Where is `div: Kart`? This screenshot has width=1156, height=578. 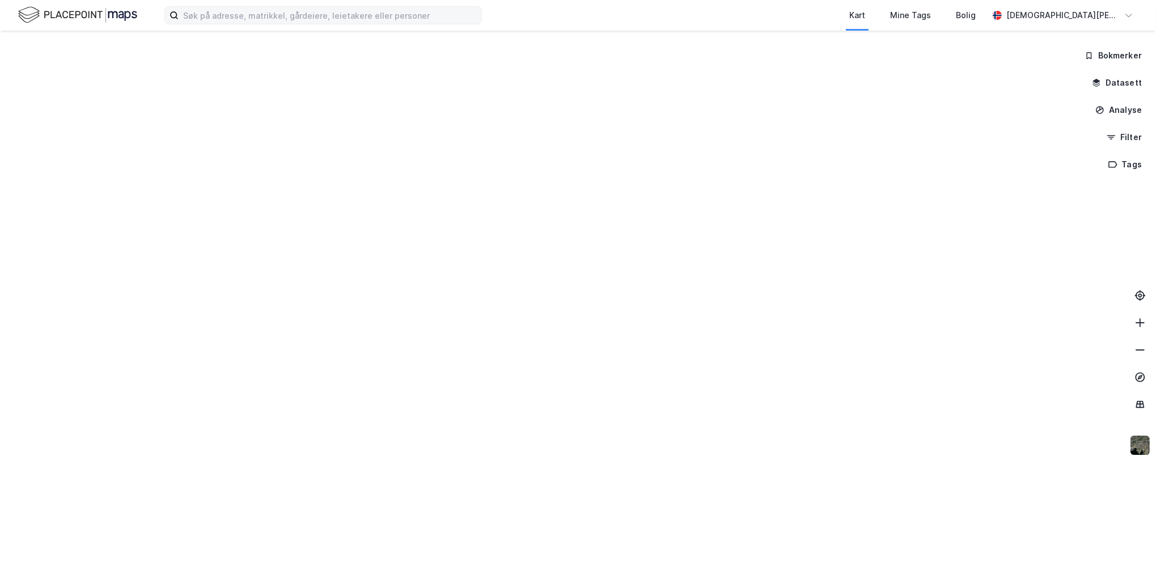 div: Kart is located at coordinates (857, 15).